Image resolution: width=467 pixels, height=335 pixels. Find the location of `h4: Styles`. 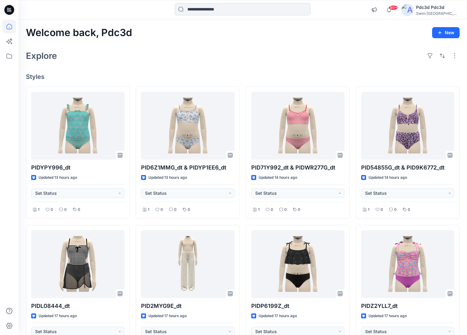

h4: Styles is located at coordinates (242, 77).